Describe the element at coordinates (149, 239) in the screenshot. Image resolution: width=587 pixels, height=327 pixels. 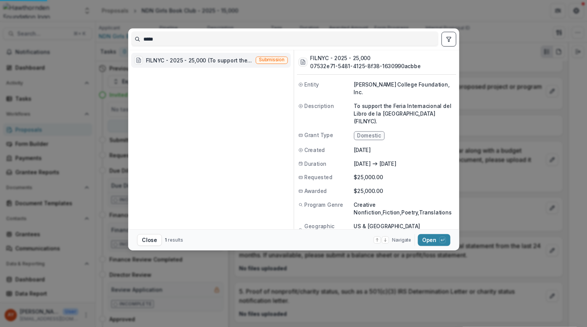
I see `button: Close` at that location.